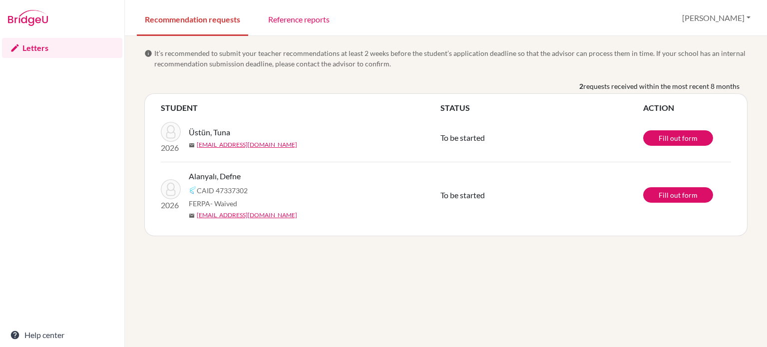 This screenshot has height=347, width=767. What do you see at coordinates (171, 132) in the screenshot?
I see `img: Üstün, Tuna` at bounding box center [171, 132].